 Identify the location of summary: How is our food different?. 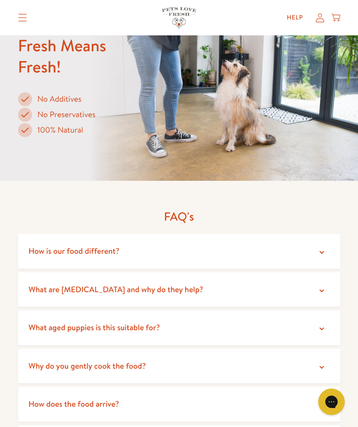
(179, 251).